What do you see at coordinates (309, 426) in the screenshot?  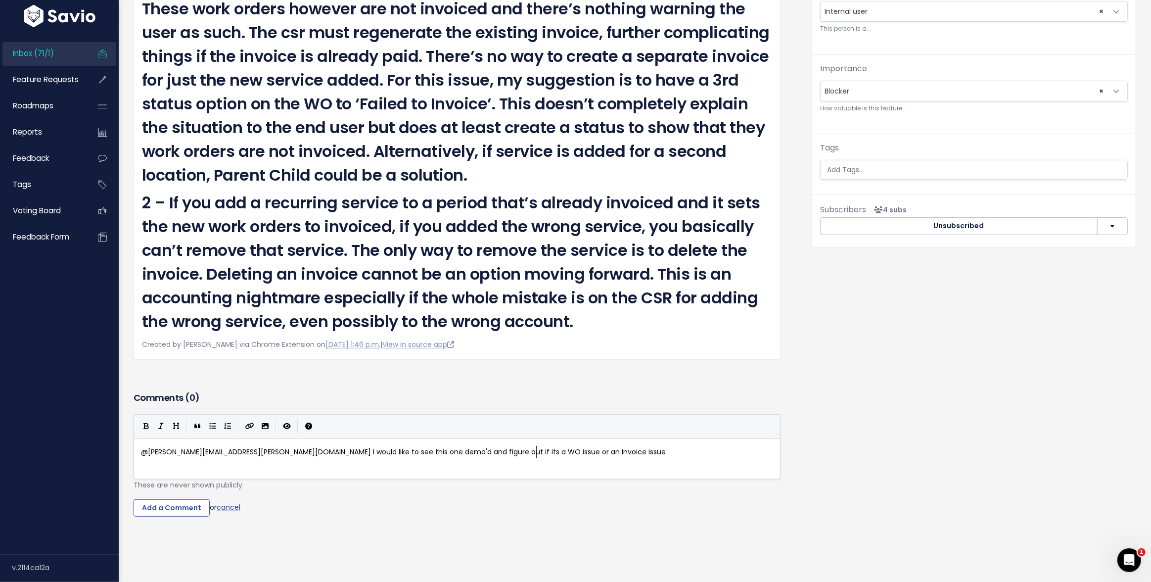 I see `button: Markdown Guide` at bounding box center [309, 426].